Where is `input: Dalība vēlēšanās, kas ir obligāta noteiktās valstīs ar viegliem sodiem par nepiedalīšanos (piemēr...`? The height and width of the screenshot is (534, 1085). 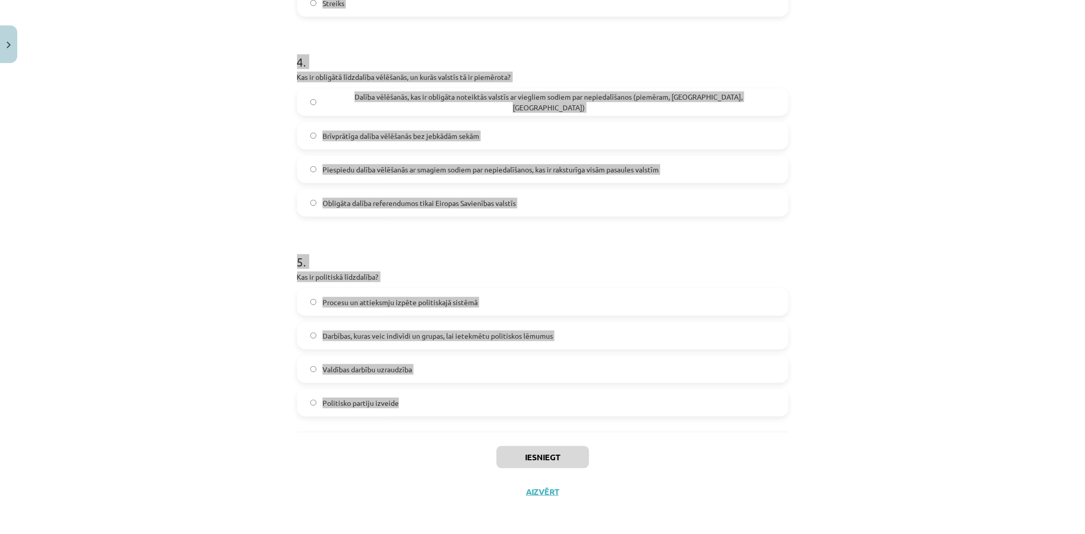 input: Dalība vēlēšanās, kas ir obligāta noteiktās valstīs ar viegliem sodiem par nepiedalīšanos (piemēr... is located at coordinates (313, 102).